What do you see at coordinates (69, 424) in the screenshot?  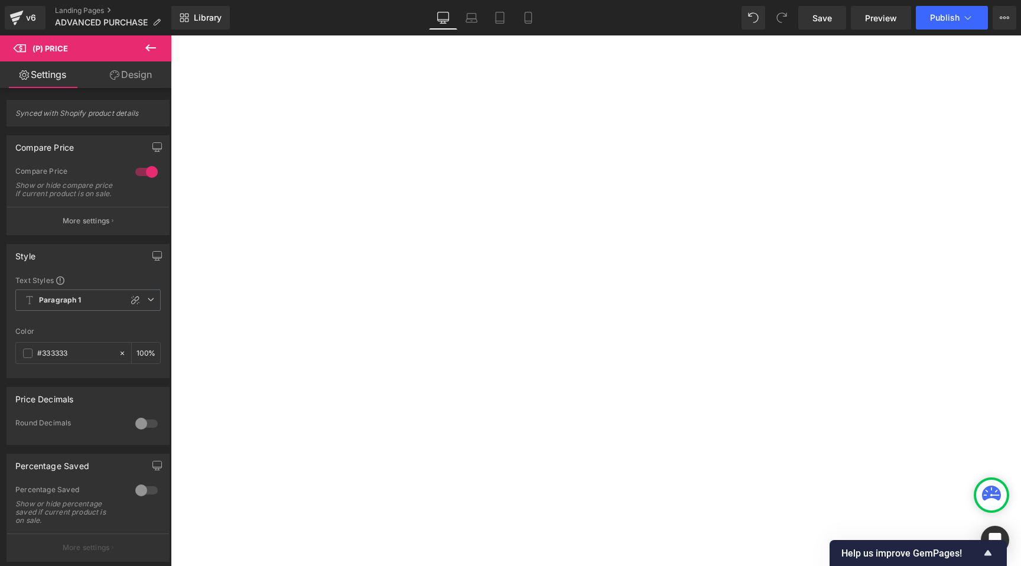 I see `div: Round Decimals` at bounding box center [69, 424].